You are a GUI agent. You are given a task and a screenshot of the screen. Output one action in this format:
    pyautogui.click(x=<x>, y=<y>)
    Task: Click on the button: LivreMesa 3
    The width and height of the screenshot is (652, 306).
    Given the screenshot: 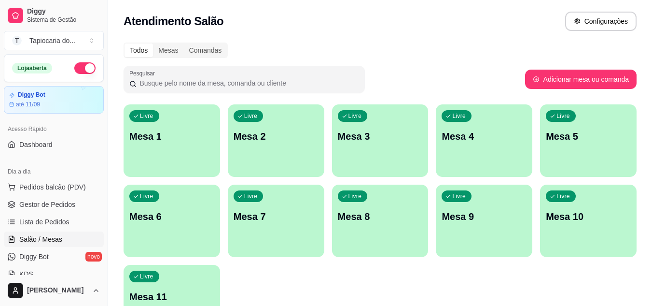 What is the action you would take?
    pyautogui.click(x=380, y=140)
    